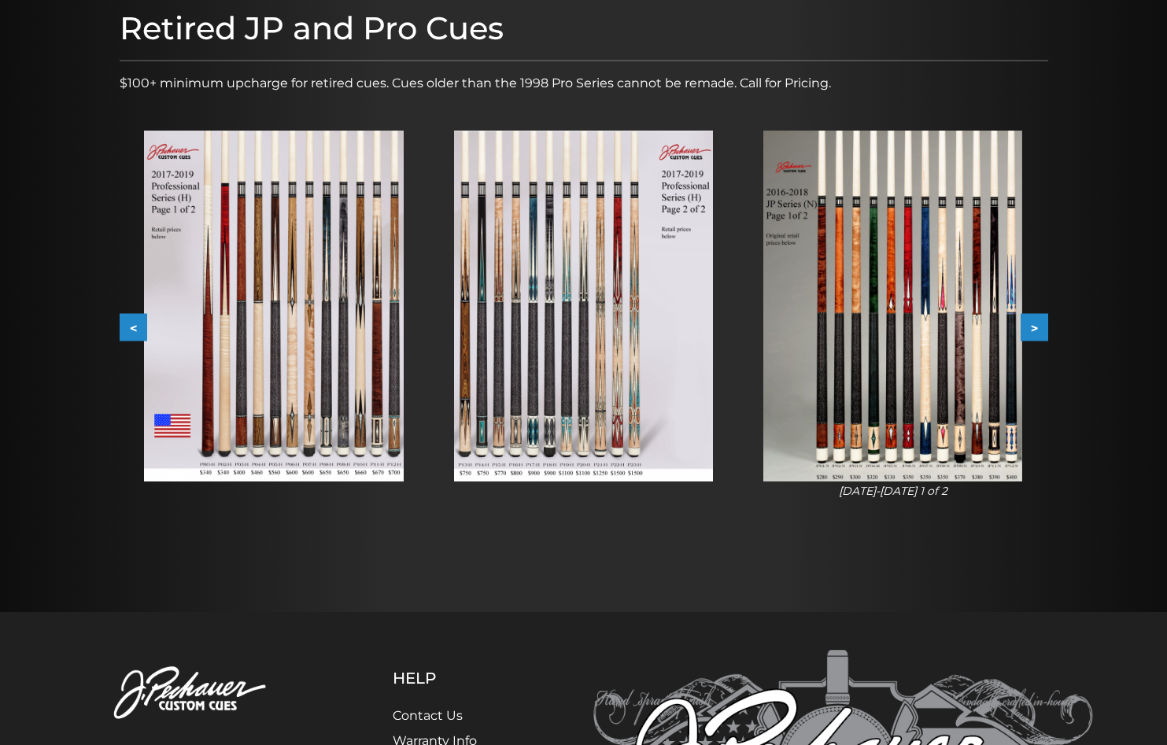  I want to click on a: Contact Us, so click(427, 715).